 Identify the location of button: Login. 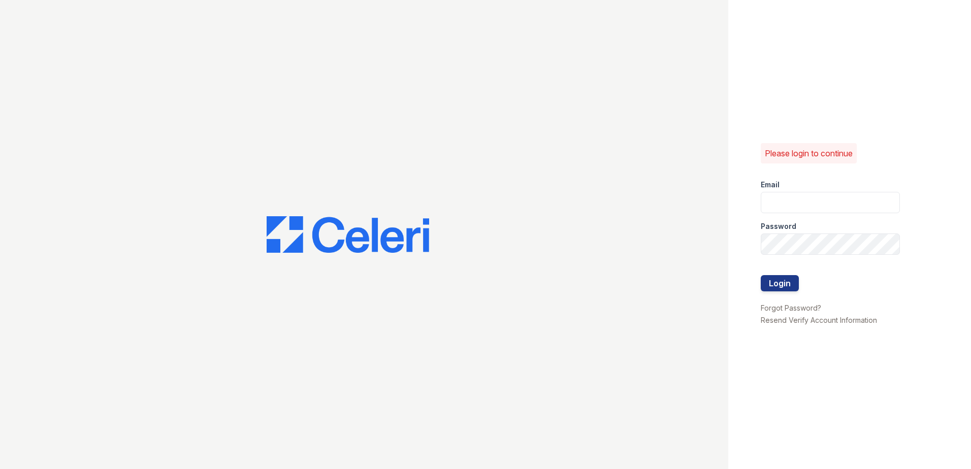
(779, 283).